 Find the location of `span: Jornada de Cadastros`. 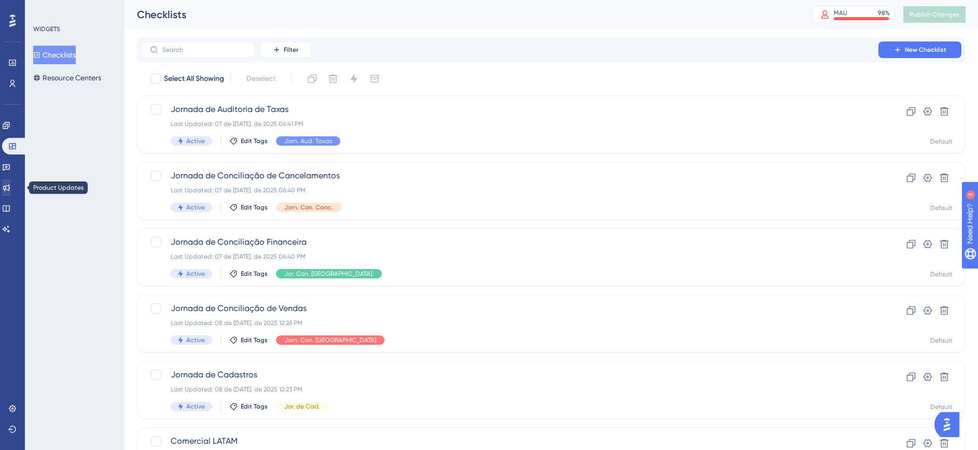

span: Jornada de Cadastros is located at coordinates (509, 375).